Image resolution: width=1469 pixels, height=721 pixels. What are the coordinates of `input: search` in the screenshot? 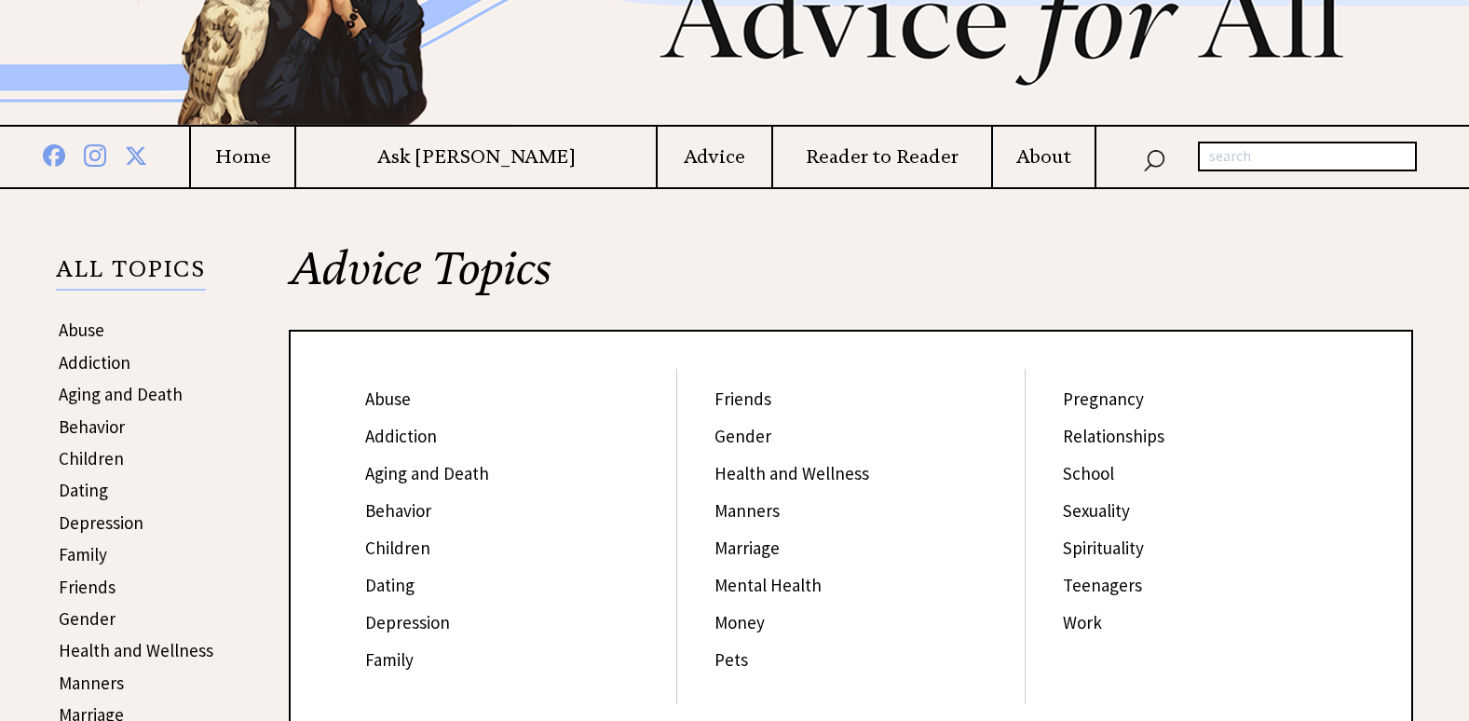 It's located at (1307, 157).